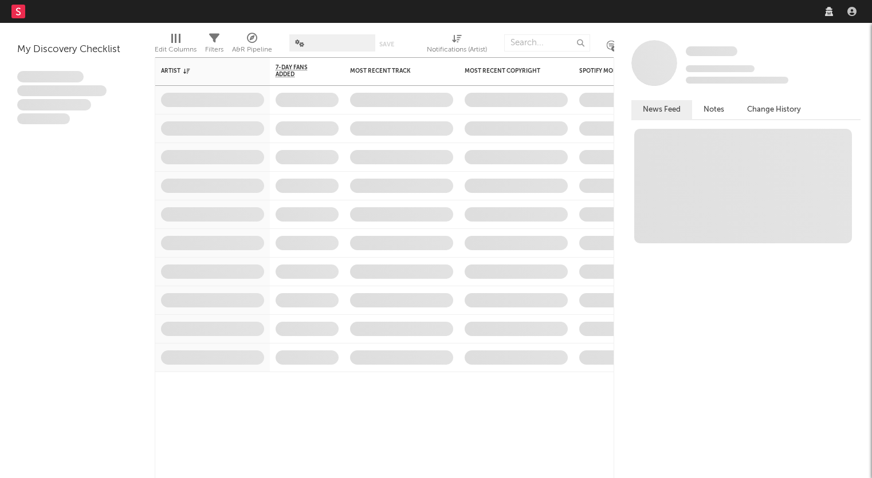 The image size is (872, 478). Describe the element at coordinates (622, 71) in the screenshot. I see `div: Spotify Monthly Listeners` at that location.